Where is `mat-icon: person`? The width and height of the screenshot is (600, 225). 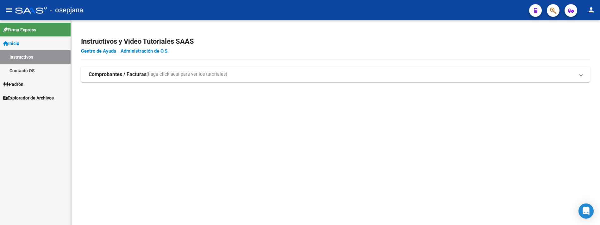
mat-icon: person is located at coordinates (591, 10).